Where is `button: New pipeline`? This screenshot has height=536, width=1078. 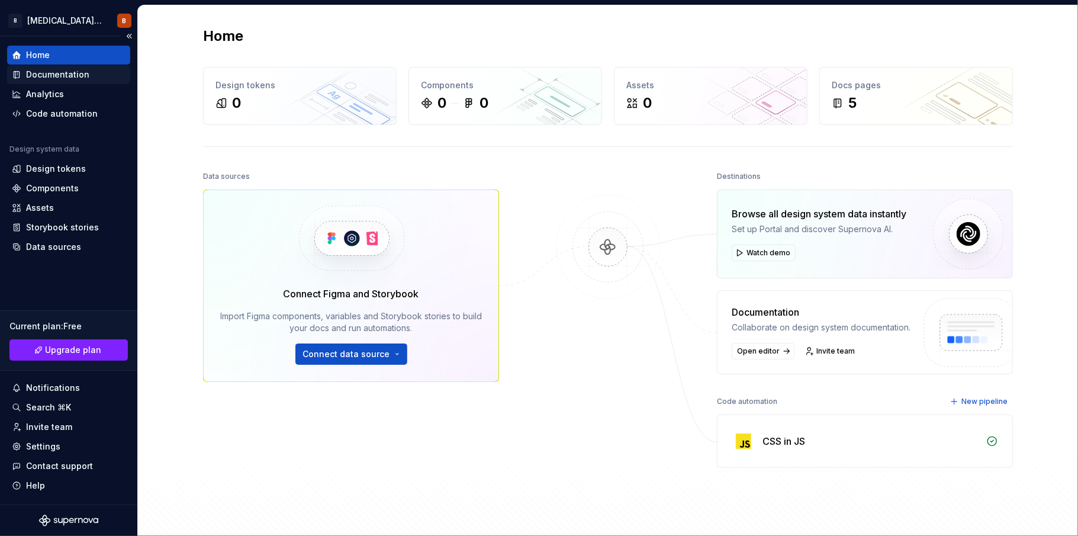 button: New pipeline is located at coordinates (980, 401).